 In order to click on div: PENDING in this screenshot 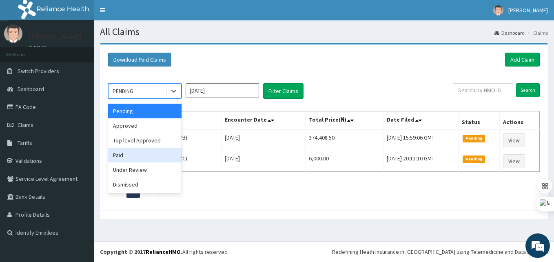, I will do `click(123, 91)`.